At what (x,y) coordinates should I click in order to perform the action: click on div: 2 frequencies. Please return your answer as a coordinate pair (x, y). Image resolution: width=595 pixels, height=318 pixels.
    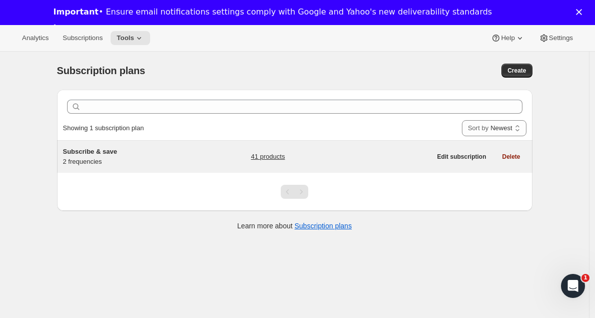
    Looking at the image, I should click on (126, 157).